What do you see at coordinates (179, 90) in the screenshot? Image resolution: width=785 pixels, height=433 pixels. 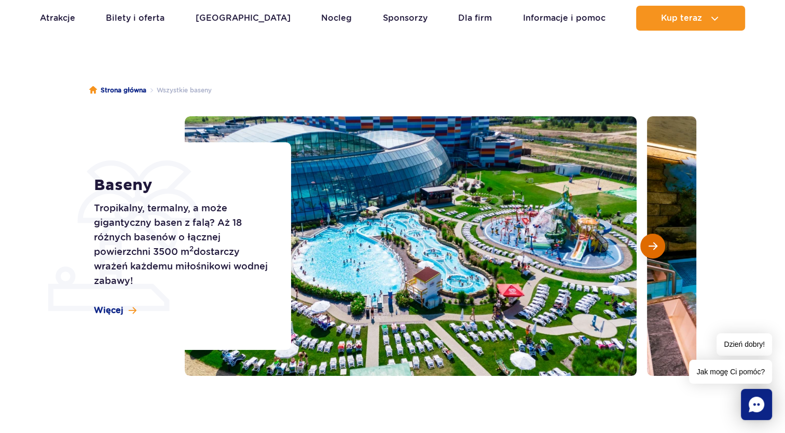 I see `li: Wszystkie baseny` at bounding box center [179, 90].